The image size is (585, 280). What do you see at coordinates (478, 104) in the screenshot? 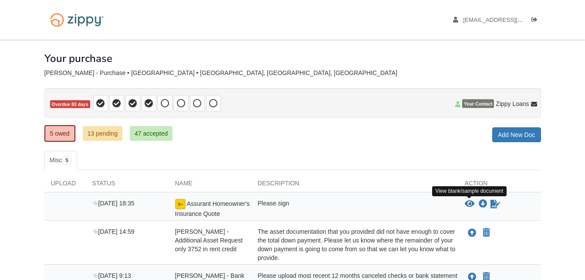
I see `span: Your Contact` at bounding box center [478, 104].